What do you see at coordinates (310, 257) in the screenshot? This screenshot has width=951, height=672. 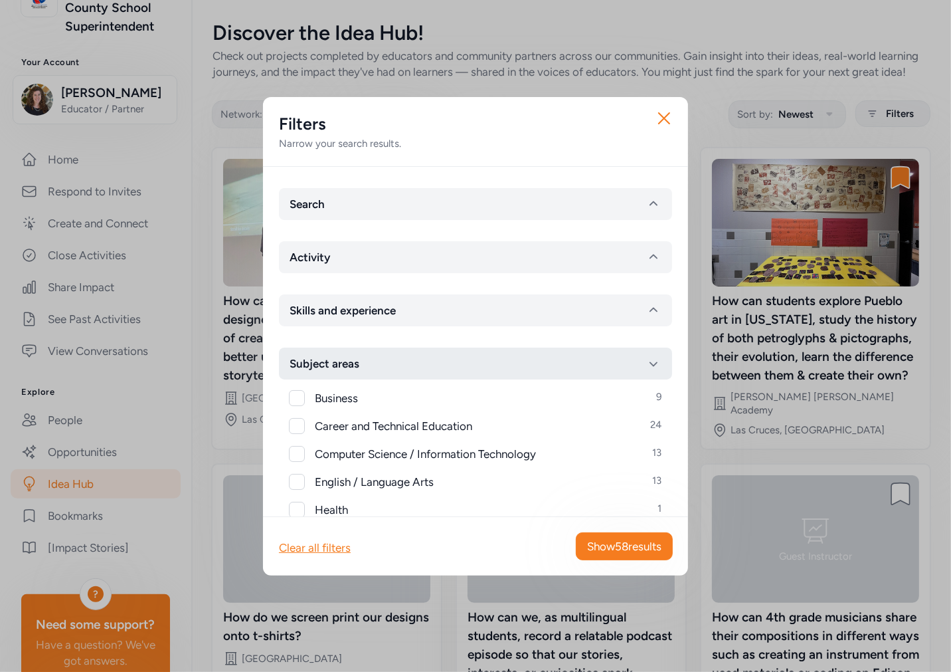 I see `span: Activity` at bounding box center [310, 257].